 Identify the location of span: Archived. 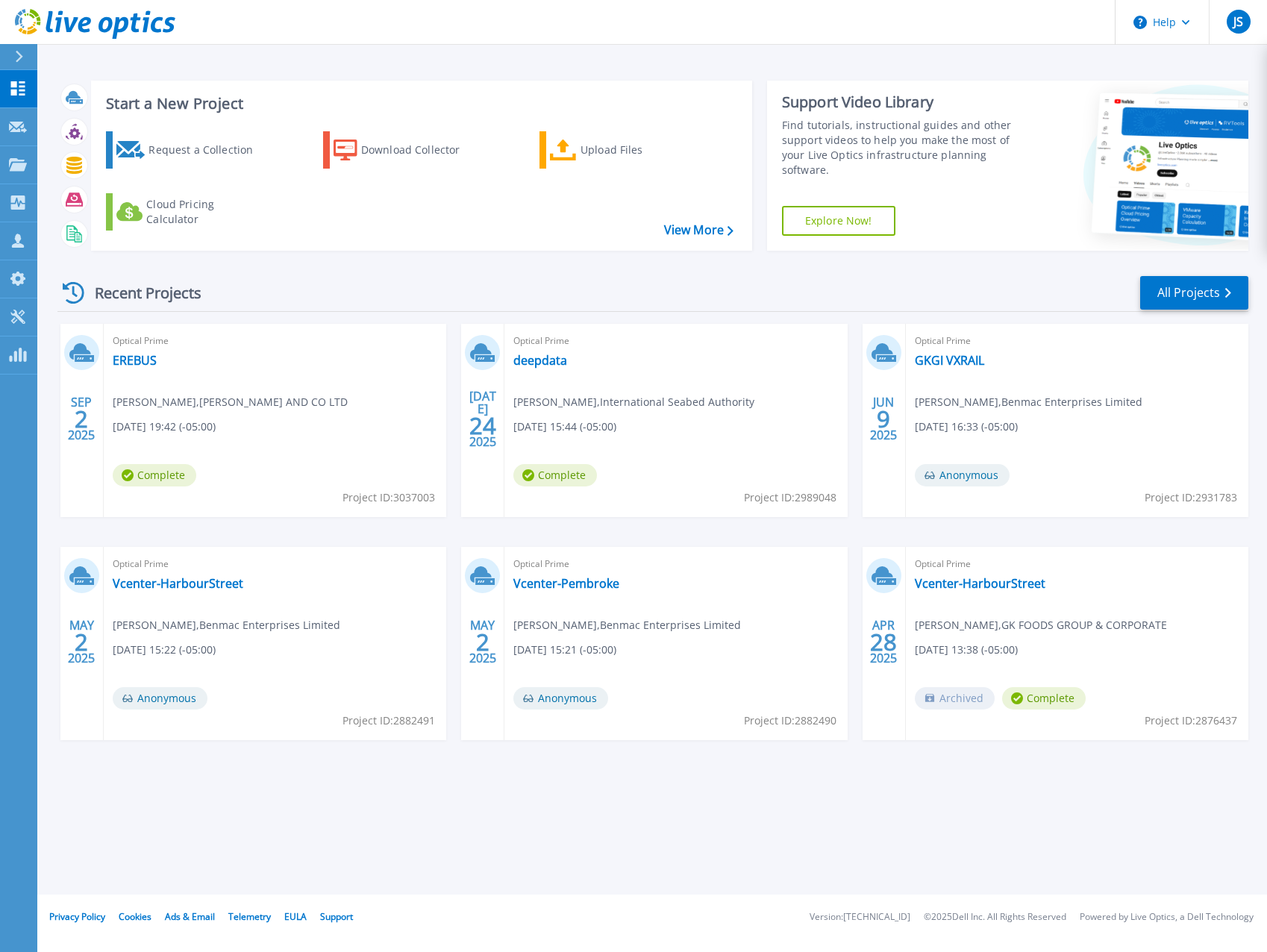
(955, 698).